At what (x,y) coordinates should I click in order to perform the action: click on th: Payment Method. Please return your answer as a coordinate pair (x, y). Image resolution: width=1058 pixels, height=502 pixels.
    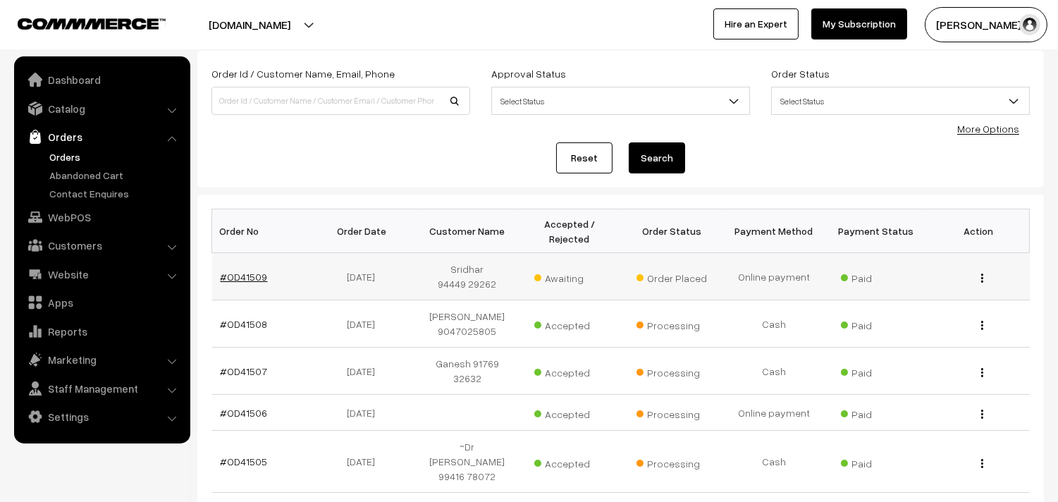
    Looking at the image, I should click on (774, 231).